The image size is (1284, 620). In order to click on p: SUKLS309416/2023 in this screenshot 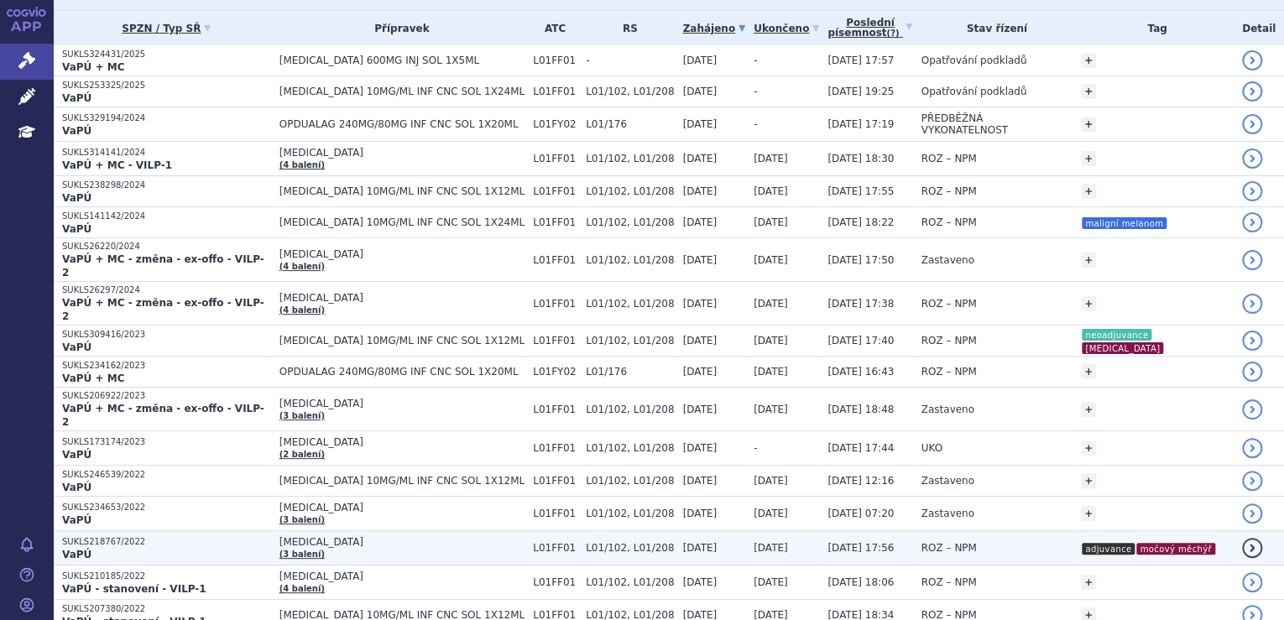, I will do `click(166, 335)`.